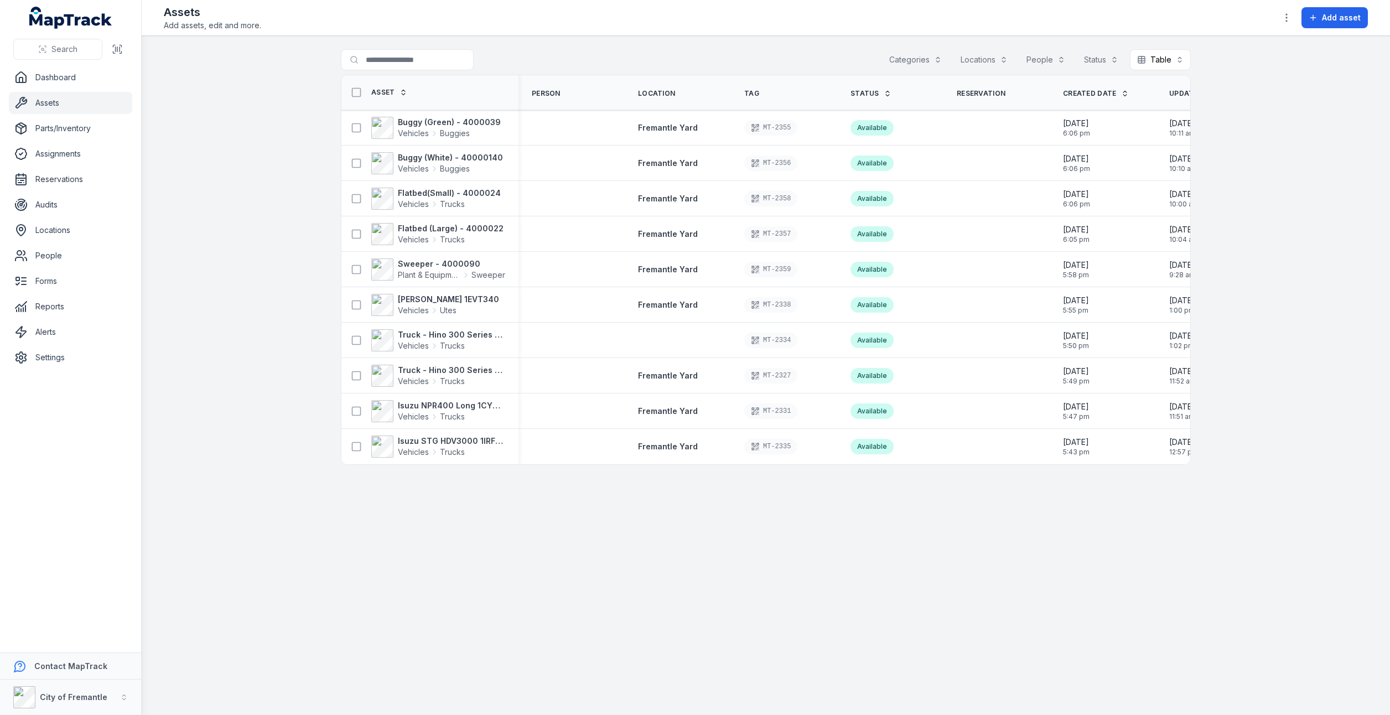  I want to click on div: MT-2355, so click(771, 128).